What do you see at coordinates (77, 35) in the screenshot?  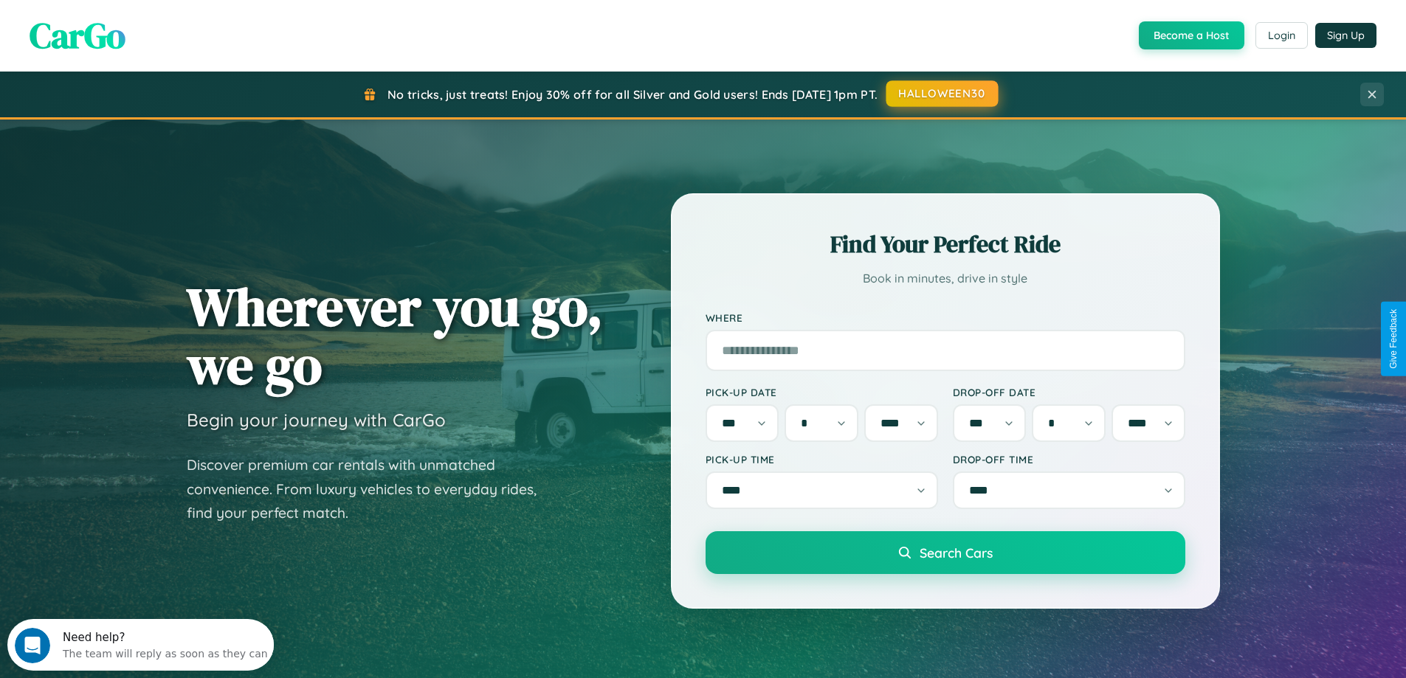 I see `span: CarGo` at bounding box center [77, 35].